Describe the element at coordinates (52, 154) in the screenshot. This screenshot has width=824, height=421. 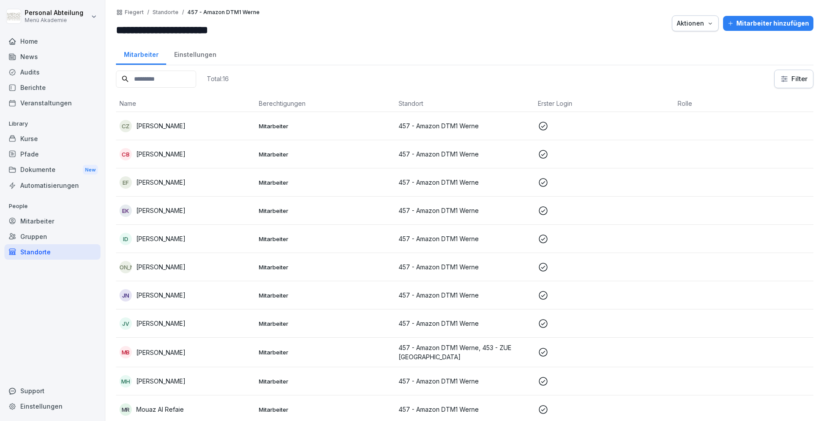
I see `a: Pfade` at that location.